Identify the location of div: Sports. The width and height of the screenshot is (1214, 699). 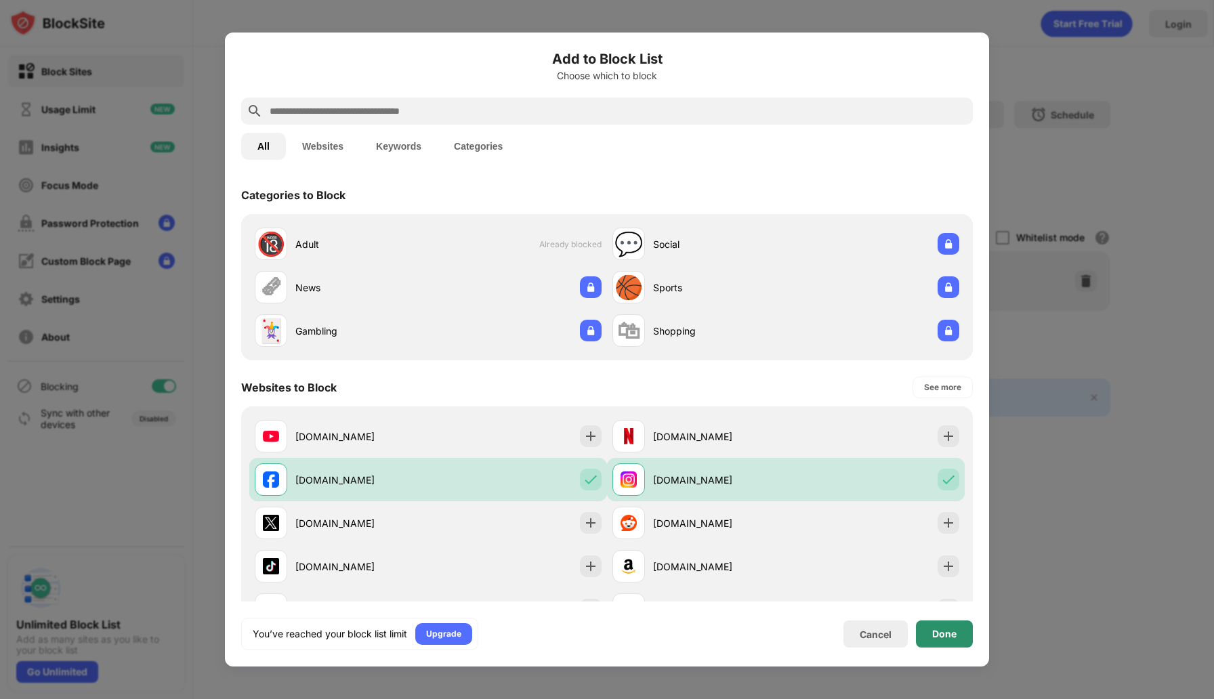
(720, 287).